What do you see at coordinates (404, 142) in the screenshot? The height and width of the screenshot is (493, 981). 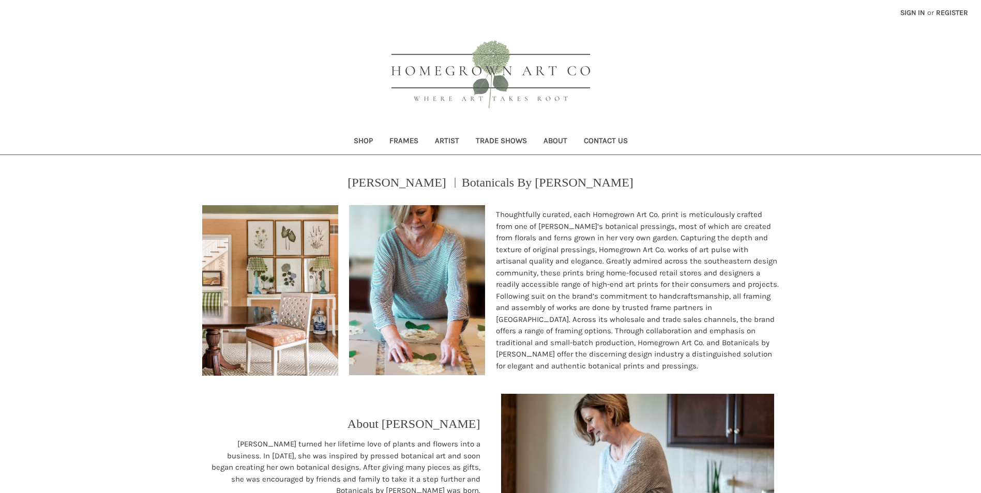 I see `a: Frames` at bounding box center [404, 142].